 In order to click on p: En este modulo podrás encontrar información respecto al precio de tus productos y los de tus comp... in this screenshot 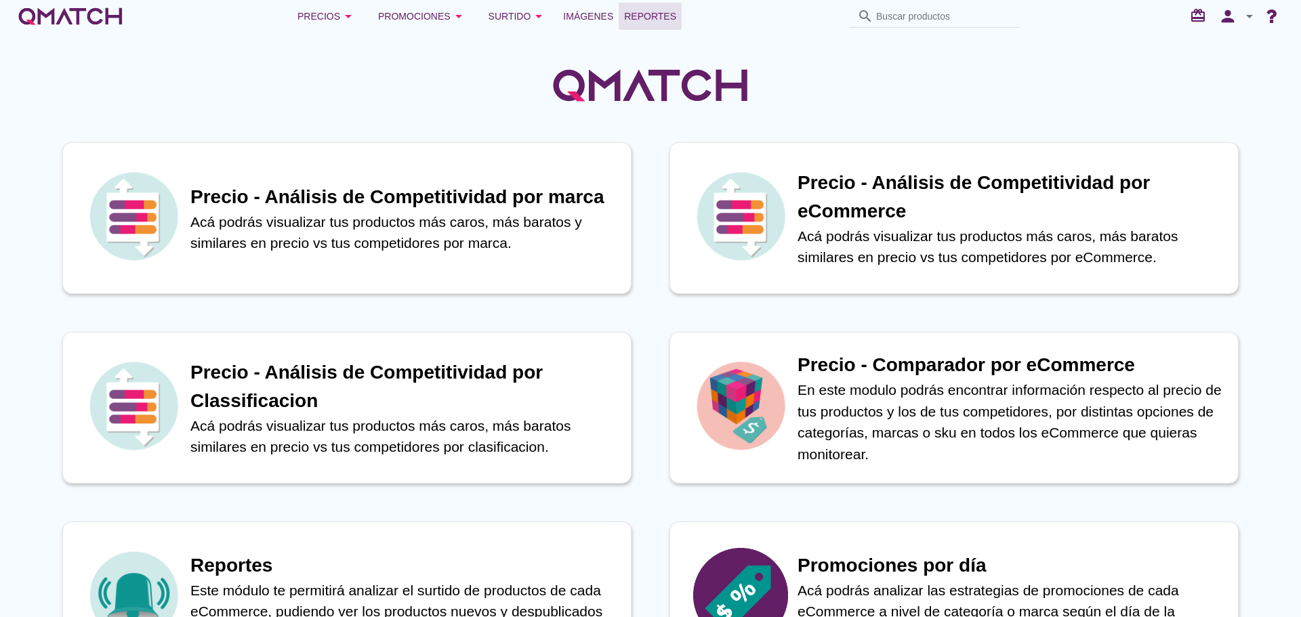, I will do `click(1011, 422)`.